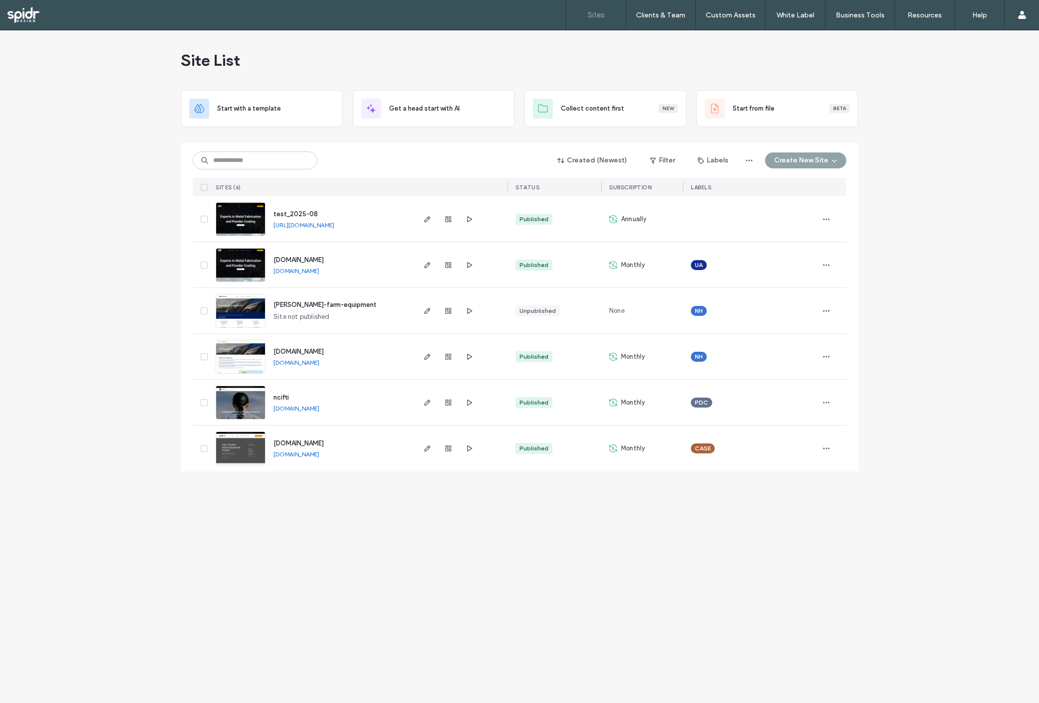 This screenshot has width=1039, height=703. Describe the element at coordinates (210, 60) in the screenshot. I see `span: Site List` at that location.